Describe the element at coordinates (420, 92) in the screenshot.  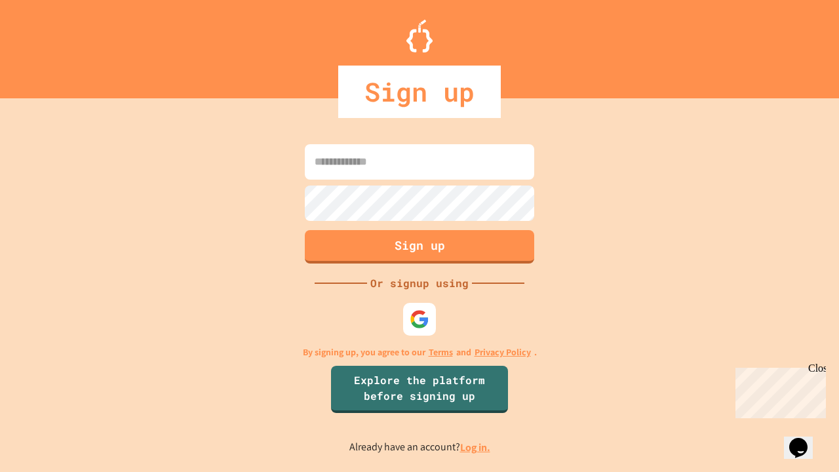
I see `div: Sign up` at that location.